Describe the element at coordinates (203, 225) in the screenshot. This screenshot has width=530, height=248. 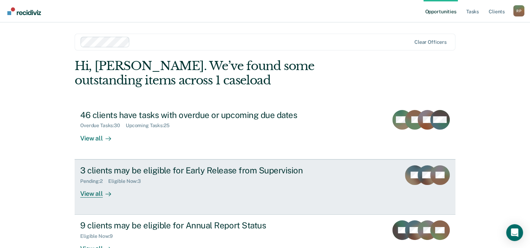
I see `div: 9 clients may be eligible for Annual Report Status` at that location.